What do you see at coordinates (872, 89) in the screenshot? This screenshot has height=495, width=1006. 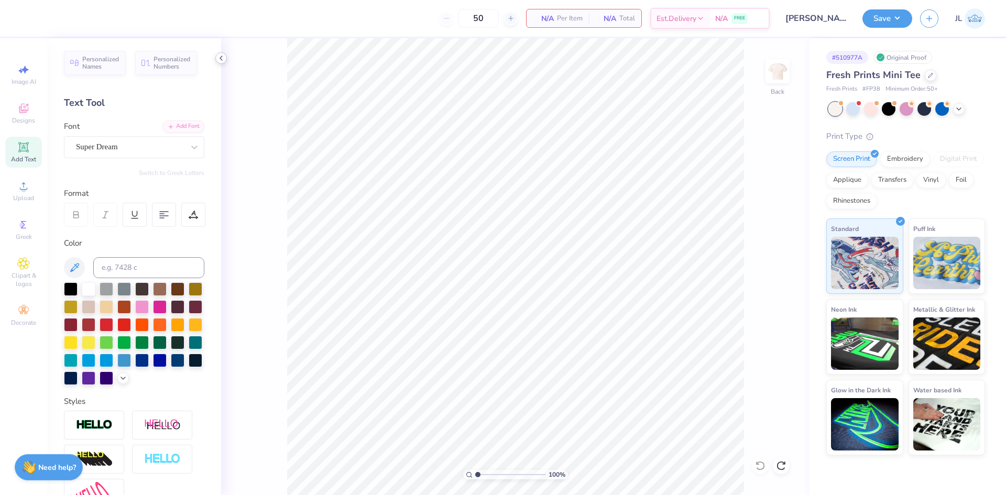 I see `span: # FP38` at bounding box center [872, 89].